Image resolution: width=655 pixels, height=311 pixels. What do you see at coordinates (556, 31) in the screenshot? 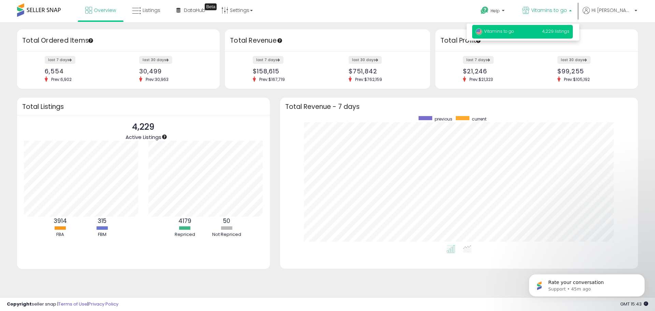
I see `span: 4,229 listings` at bounding box center [556, 31].